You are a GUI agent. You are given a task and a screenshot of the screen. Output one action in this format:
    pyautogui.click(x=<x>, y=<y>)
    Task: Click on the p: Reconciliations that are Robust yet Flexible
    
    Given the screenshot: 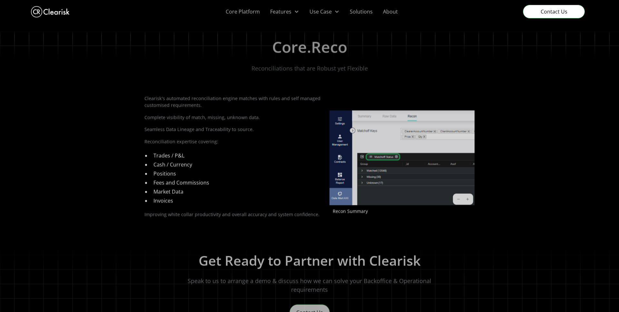 What is the action you would take?
    pyautogui.click(x=310, y=68)
    